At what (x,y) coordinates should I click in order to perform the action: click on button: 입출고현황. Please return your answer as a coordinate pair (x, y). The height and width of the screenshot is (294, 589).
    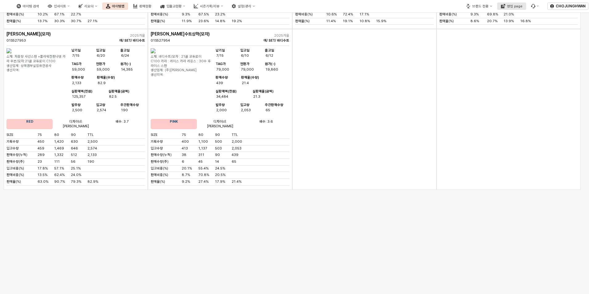
    Looking at the image, I should click on (173, 6).